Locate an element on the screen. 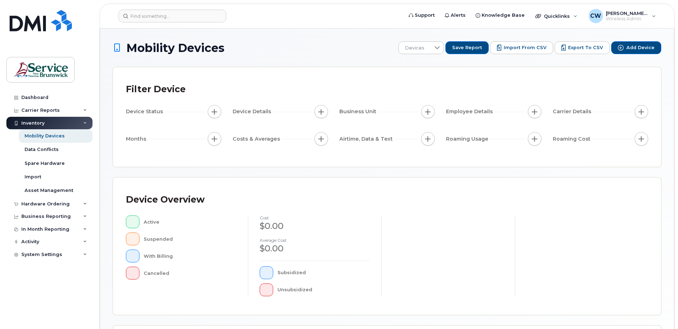 Image resolution: width=678 pixels, height=329 pixels. div: Active is located at coordinates (190, 222).